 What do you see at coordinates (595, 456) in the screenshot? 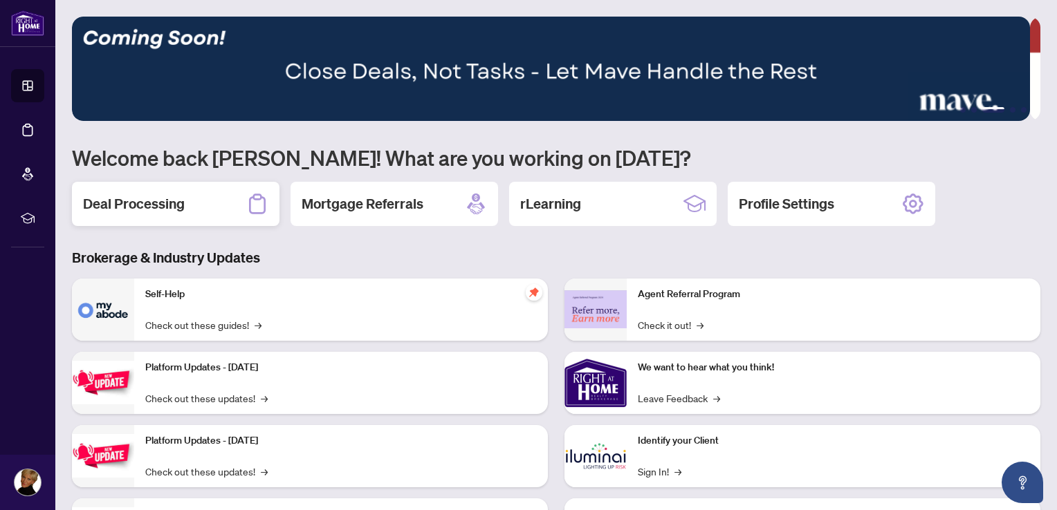
I see `img: Identify your Client` at bounding box center [595, 456].